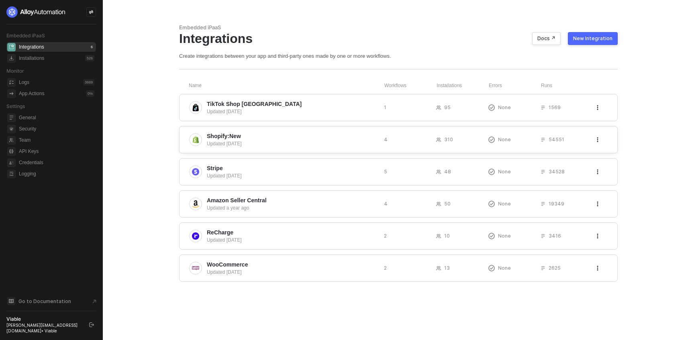 The width and height of the screenshot is (694, 340). I want to click on div: Workflows, so click(410, 86).